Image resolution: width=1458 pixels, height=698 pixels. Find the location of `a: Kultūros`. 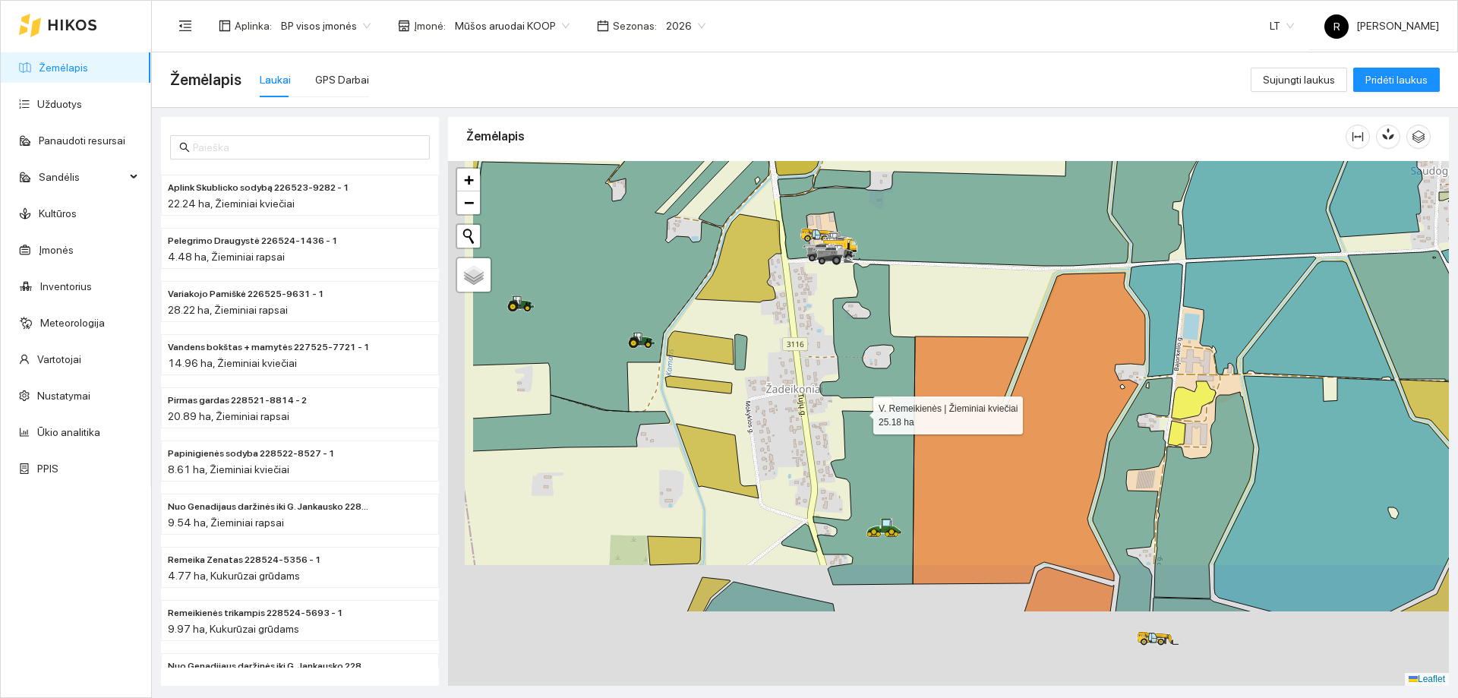

a: Kultūros is located at coordinates (58, 213).